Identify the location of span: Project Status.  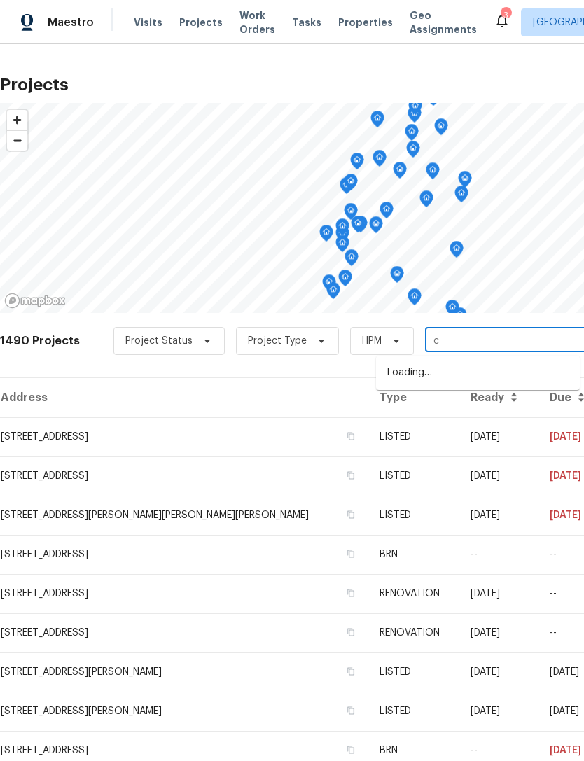
(159, 341).